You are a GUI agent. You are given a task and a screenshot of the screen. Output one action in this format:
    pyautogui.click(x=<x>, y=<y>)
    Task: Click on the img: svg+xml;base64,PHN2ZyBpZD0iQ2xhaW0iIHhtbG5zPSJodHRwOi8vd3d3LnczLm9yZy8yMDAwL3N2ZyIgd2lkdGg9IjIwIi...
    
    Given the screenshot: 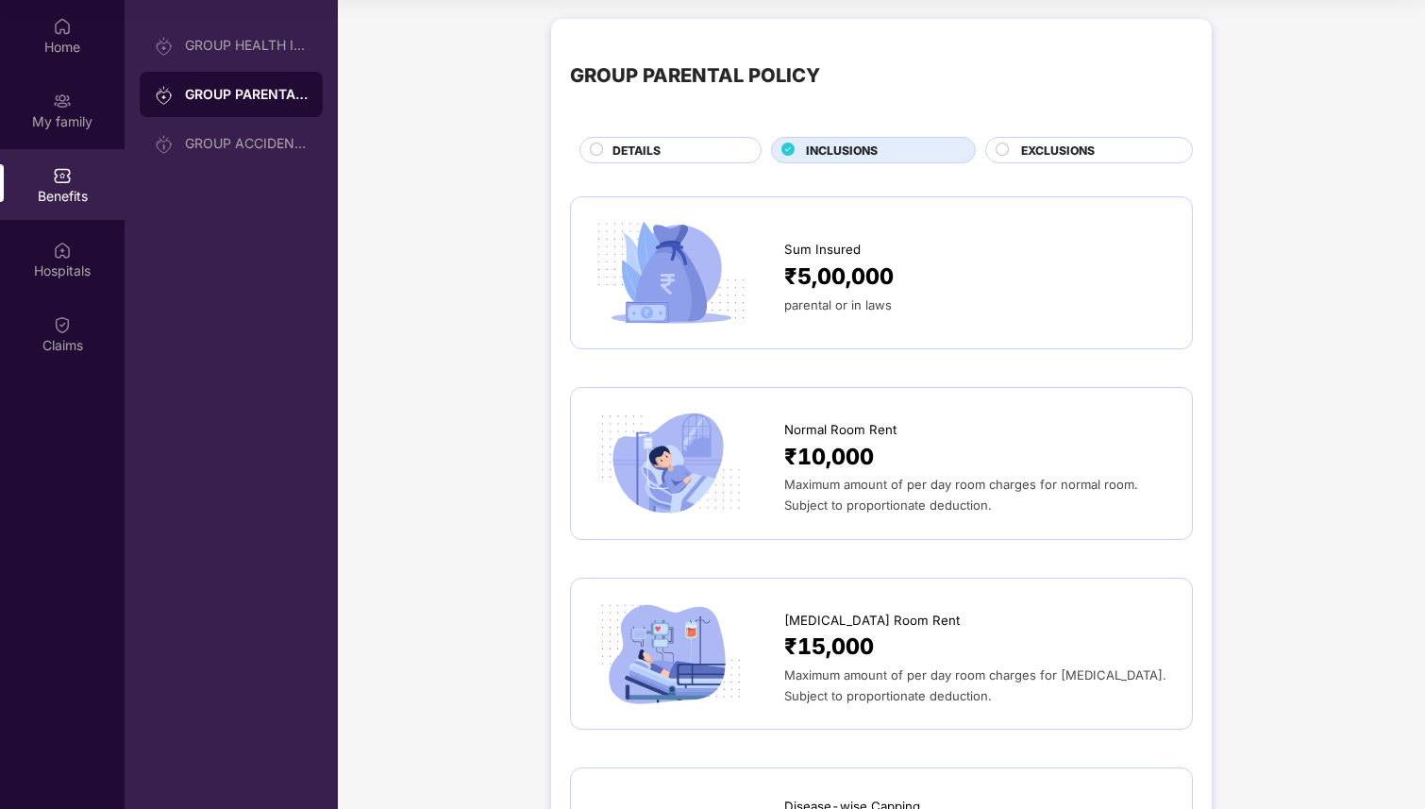 What is the action you would take?
    pyautogui.click(x=62, y=325)
    